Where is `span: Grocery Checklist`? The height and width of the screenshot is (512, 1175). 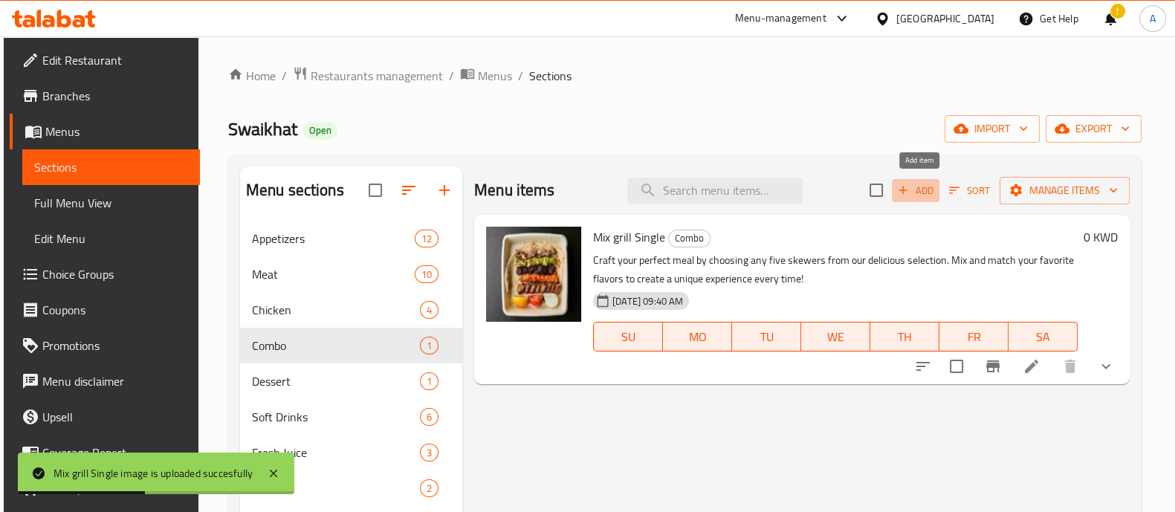 span: Grocery Checklist is located at coordinates (115, 488).